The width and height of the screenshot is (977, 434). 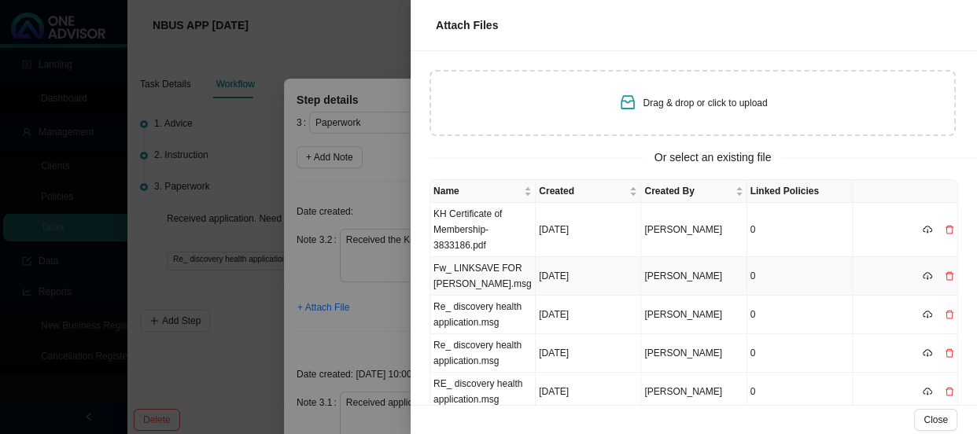 I want to click on span: Created By, so click(x=687, y=191).